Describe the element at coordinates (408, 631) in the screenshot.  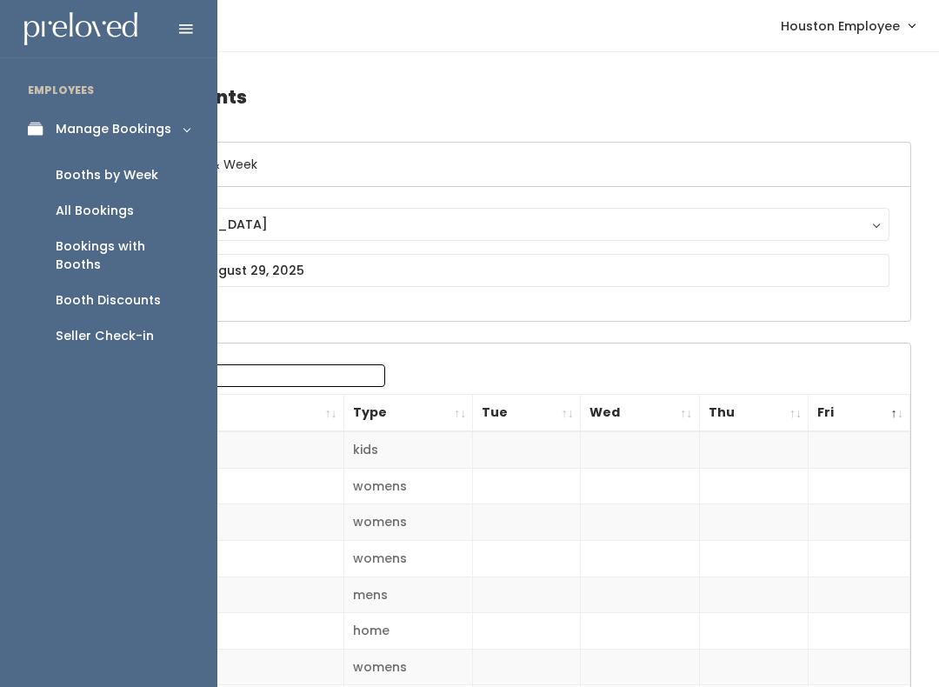
I see `td: home` at that location.